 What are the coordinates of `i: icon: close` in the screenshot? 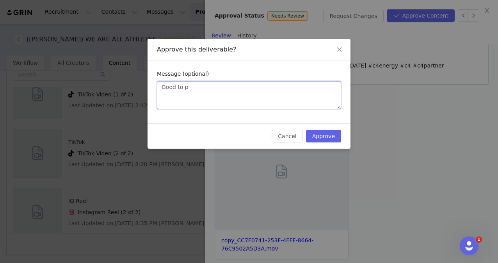 It's located at (339, 50).